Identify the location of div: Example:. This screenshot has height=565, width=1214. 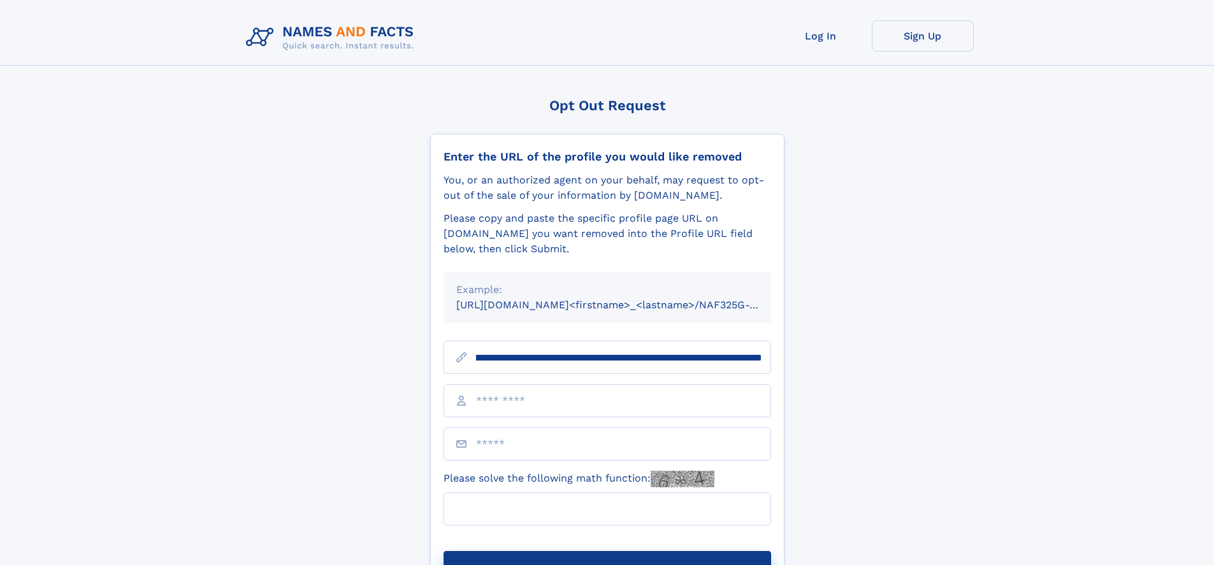
(607, 290).